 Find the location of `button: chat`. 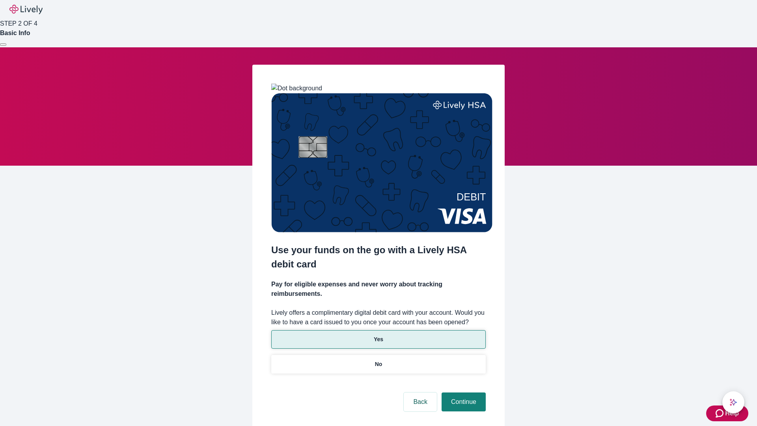

button: chat is located at coordinates (734, 402).